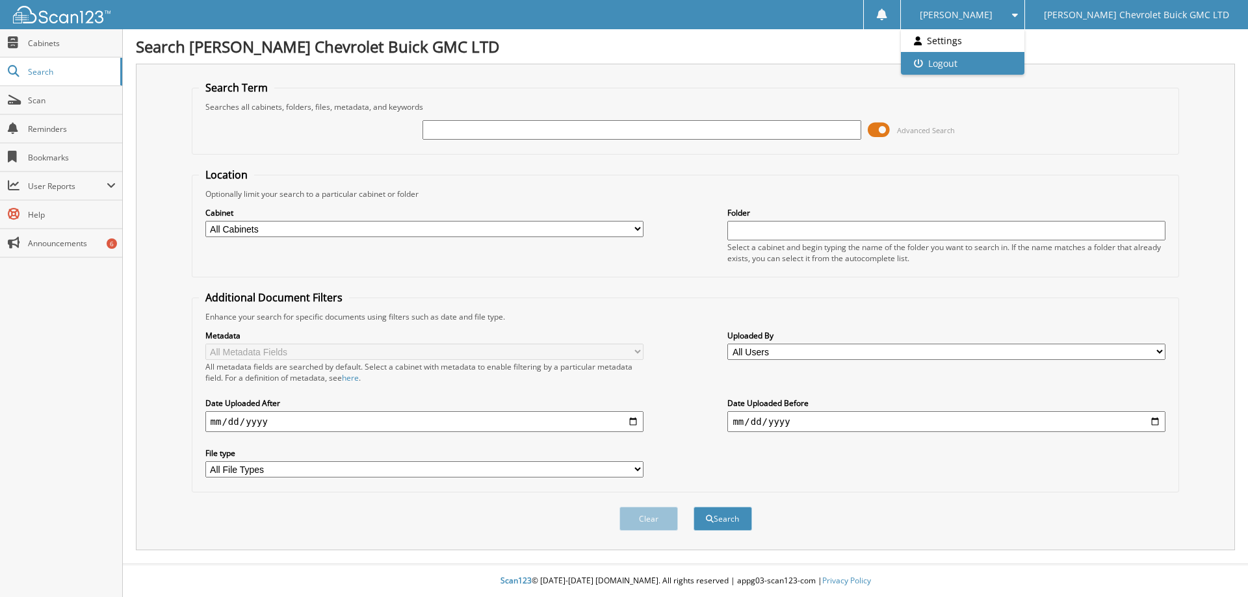  I want to click on a: Settings, so click(962, 40).